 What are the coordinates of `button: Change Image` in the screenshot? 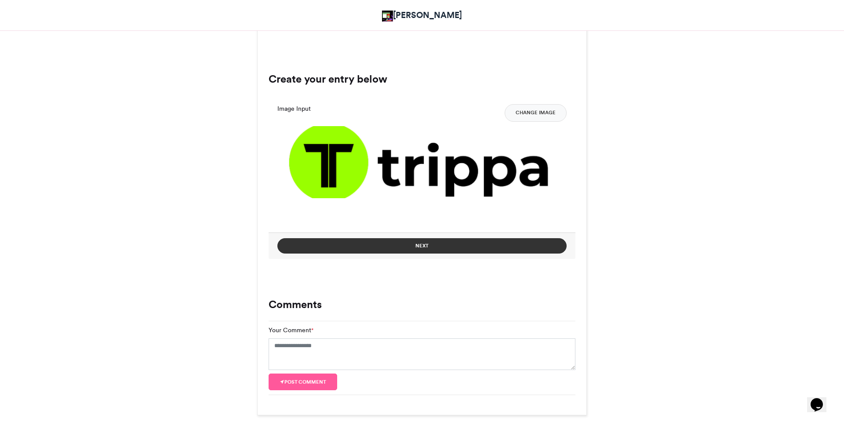 It's located at (535, 113).